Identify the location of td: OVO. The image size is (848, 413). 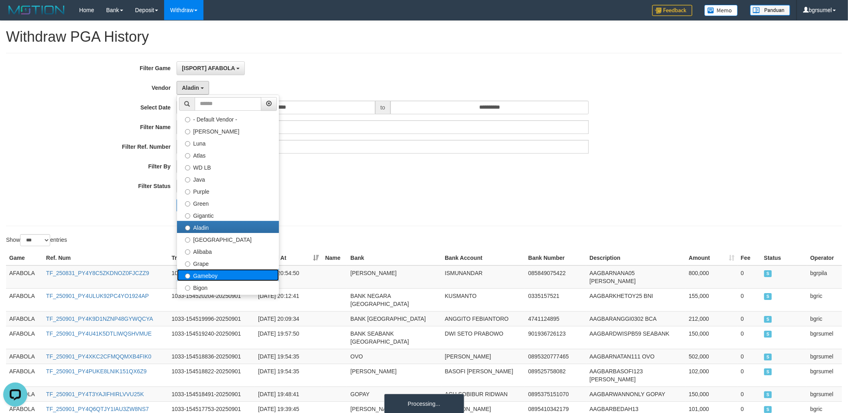
(394, 356).